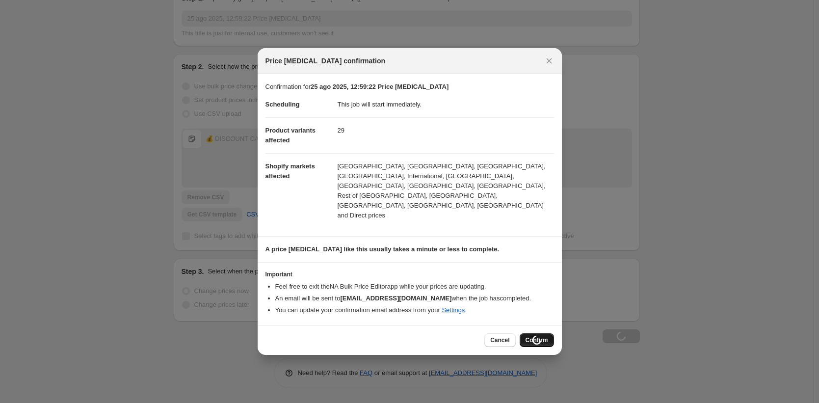 This screenshot has width=819, height=403. What do you see at coordinates (283, 104) in the screenshot?
I see `span: Scheduling` at bounding box center [283, 104].